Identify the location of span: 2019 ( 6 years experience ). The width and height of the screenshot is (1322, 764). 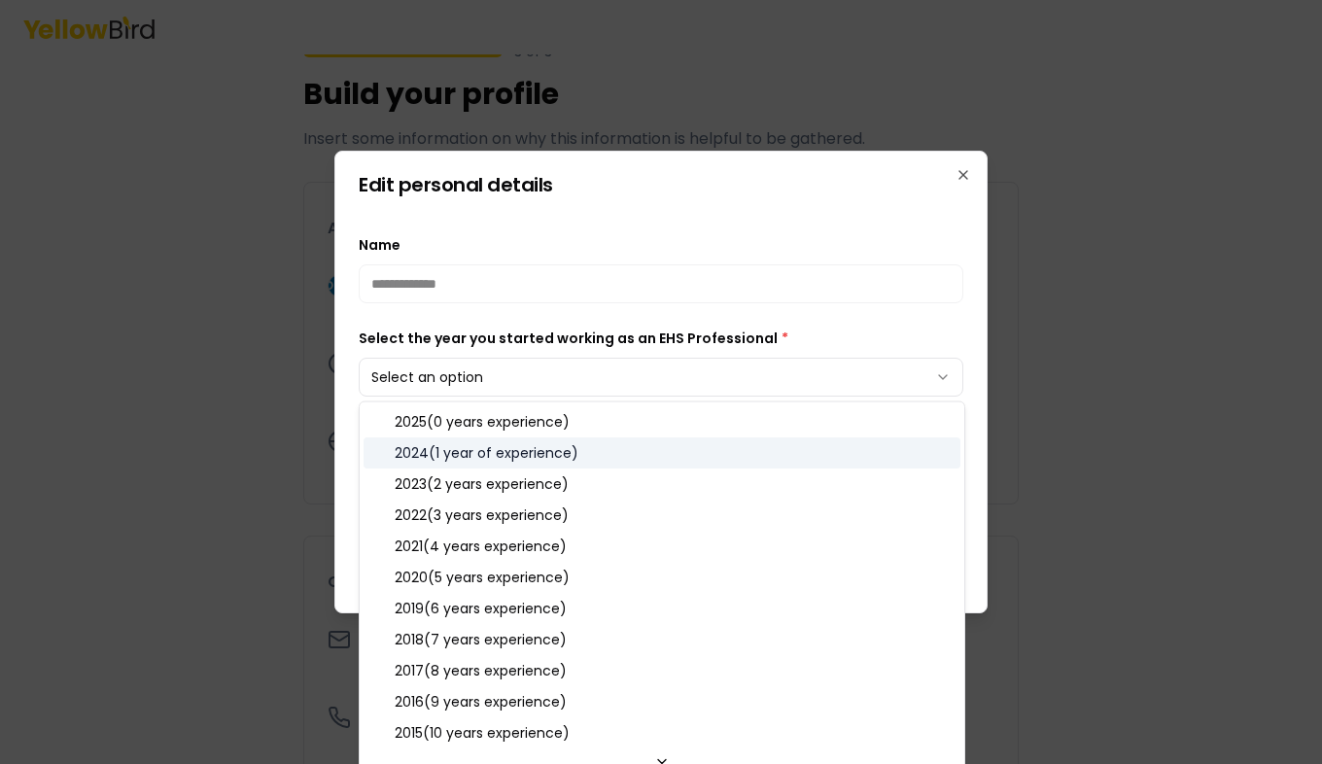
(480, 608).